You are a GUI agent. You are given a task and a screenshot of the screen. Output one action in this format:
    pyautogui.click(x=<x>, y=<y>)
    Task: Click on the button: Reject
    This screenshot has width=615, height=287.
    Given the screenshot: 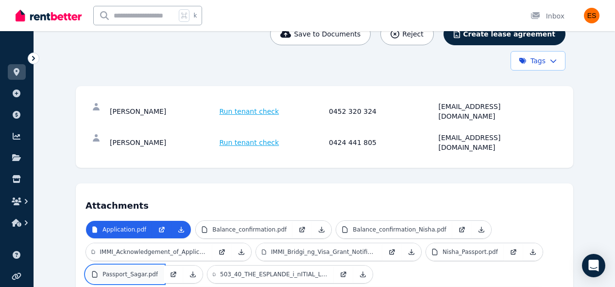 What is the action you would take?
    pyautogui.click(x=406, y=34)
    